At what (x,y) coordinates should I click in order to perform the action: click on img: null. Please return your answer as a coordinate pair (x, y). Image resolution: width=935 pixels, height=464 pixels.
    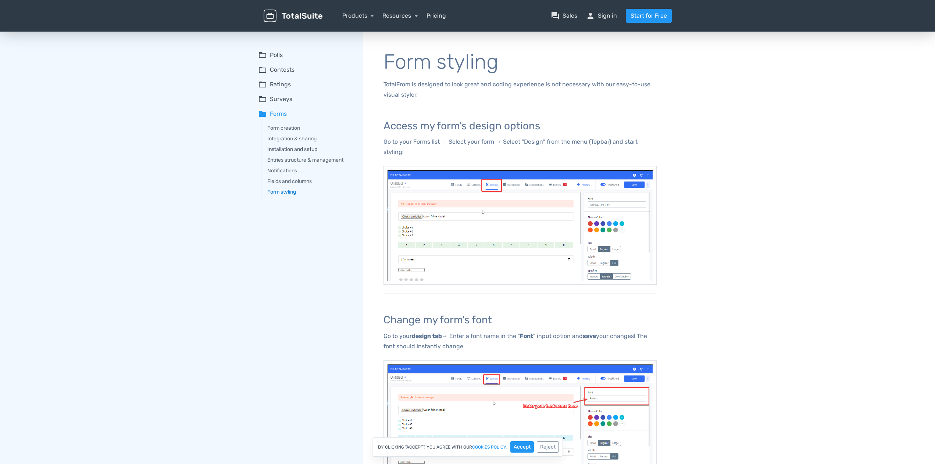
    Looking at the image, I should click on (520, 225).